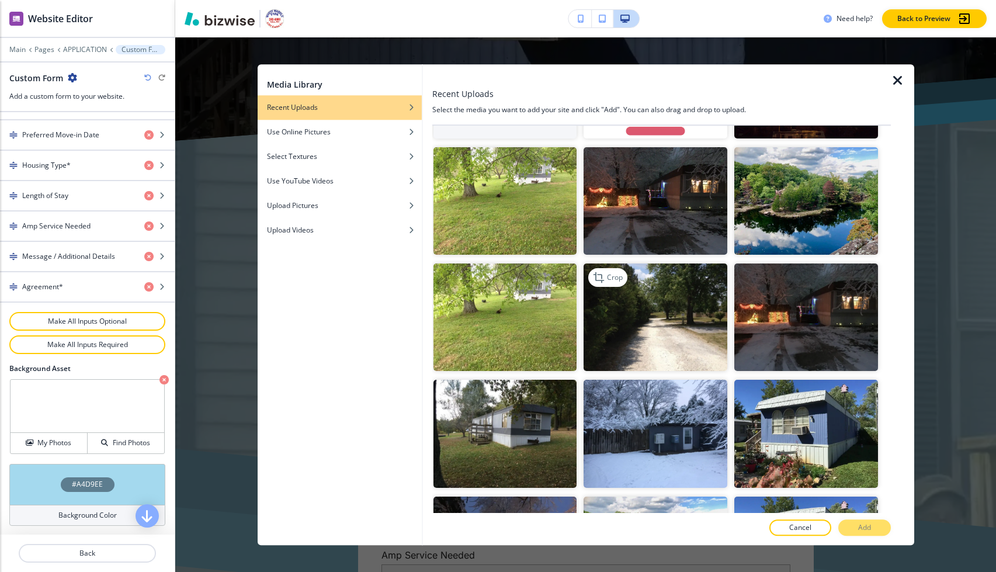 This screenshot has height=572, width=996. I want to click on h4: Select Textures, so click(292, 157).